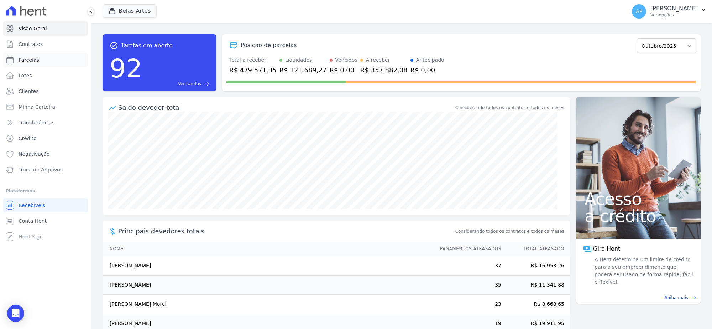 This screenshot has height=329, width=712. Describe the element at coordinates (510, 108) in the screenshot. I see `div: Considerando todos os contratos e todos os meses` at that location.